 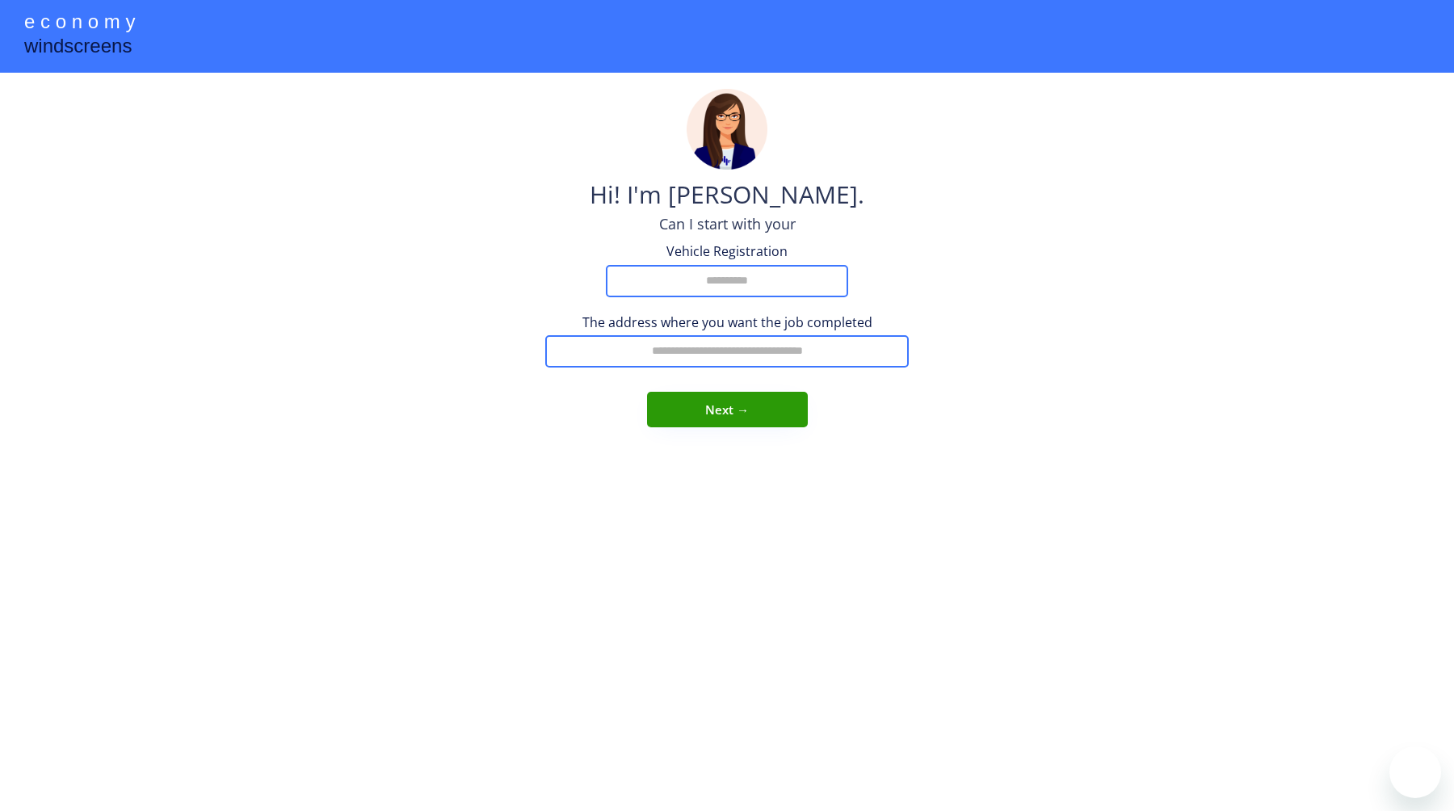 What do you see at coordinates (727, 251) in the screenshot?
I see `div: Vehicle Registration` at bounding box center [727, 251].